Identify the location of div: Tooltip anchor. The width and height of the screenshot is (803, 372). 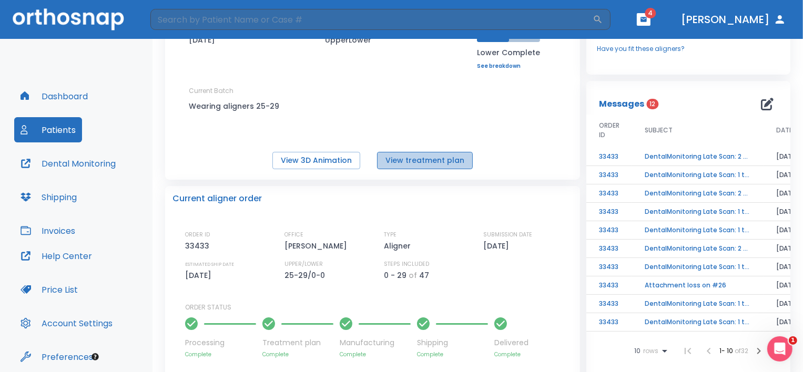
(95, 357).